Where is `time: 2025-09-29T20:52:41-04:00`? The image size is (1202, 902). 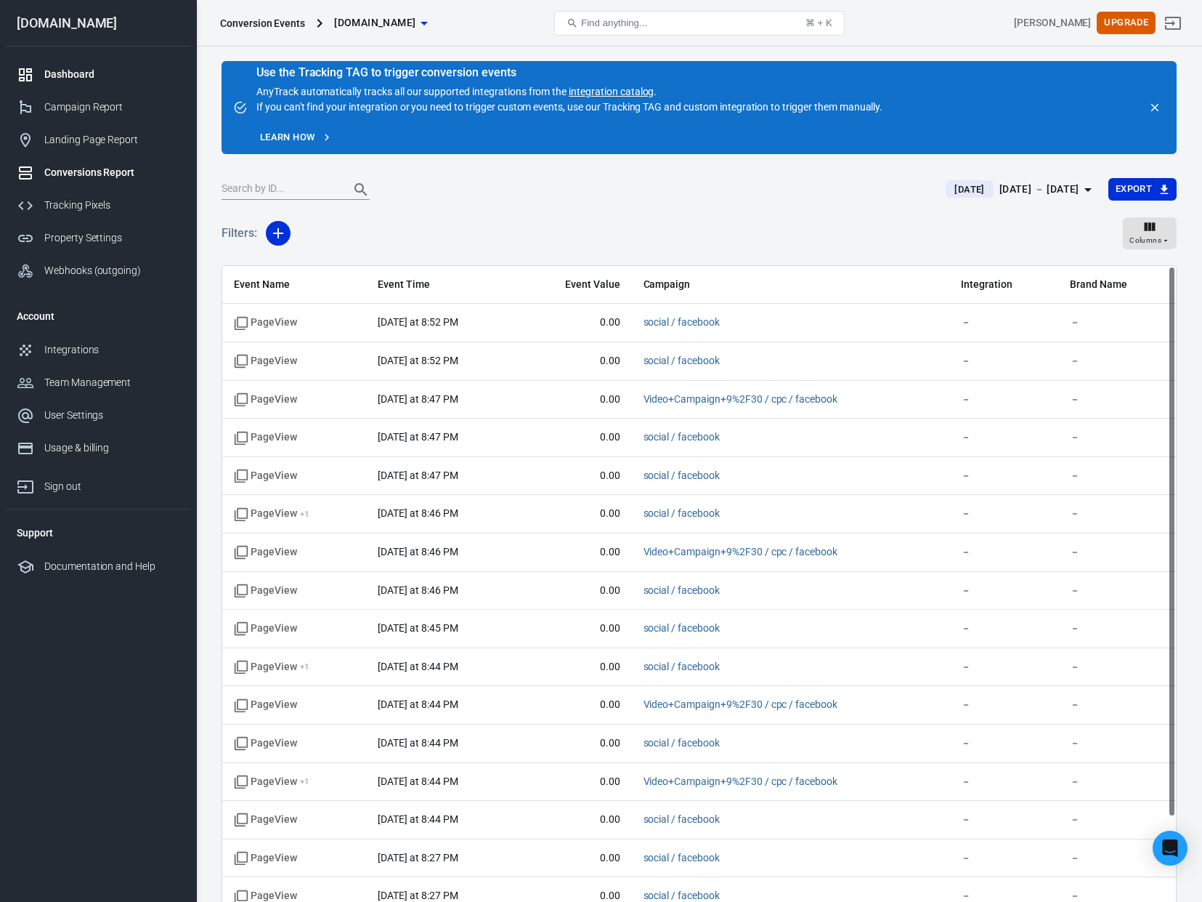
time: 2025-09-29T20:52:41-04:00 is located at coordinates (418, 360).